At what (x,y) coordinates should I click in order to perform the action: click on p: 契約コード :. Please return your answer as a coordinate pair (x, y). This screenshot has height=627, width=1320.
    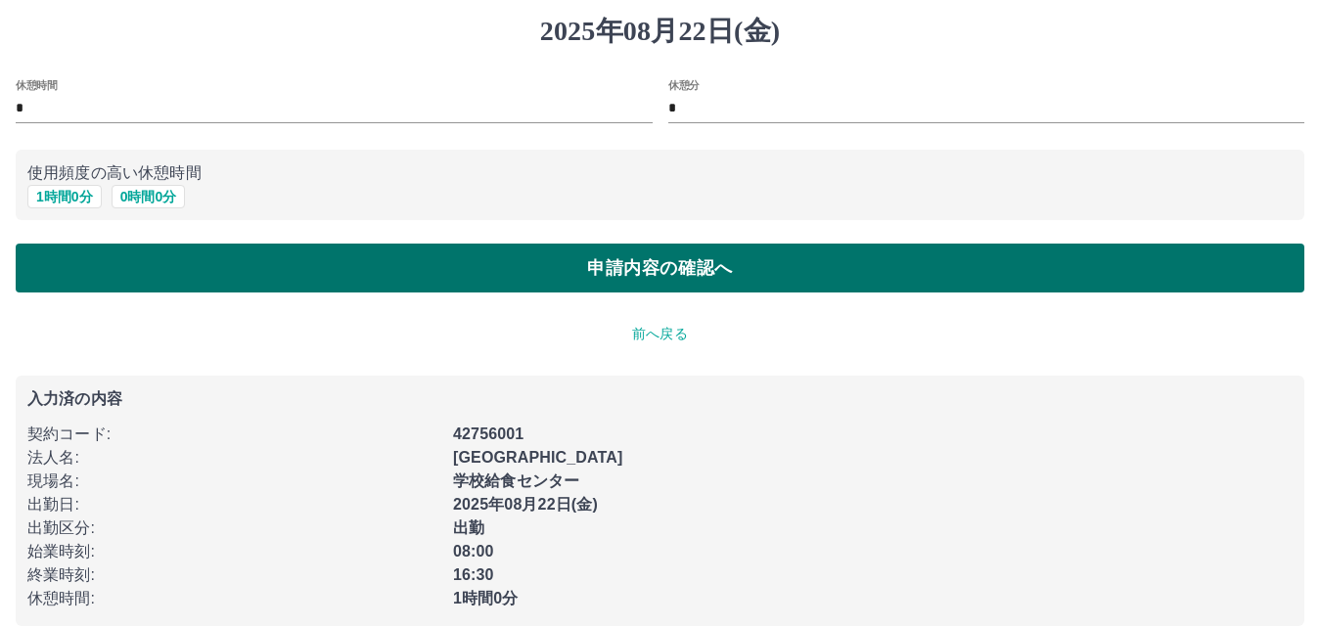
    Looking at the image, I should click on (234, 435).